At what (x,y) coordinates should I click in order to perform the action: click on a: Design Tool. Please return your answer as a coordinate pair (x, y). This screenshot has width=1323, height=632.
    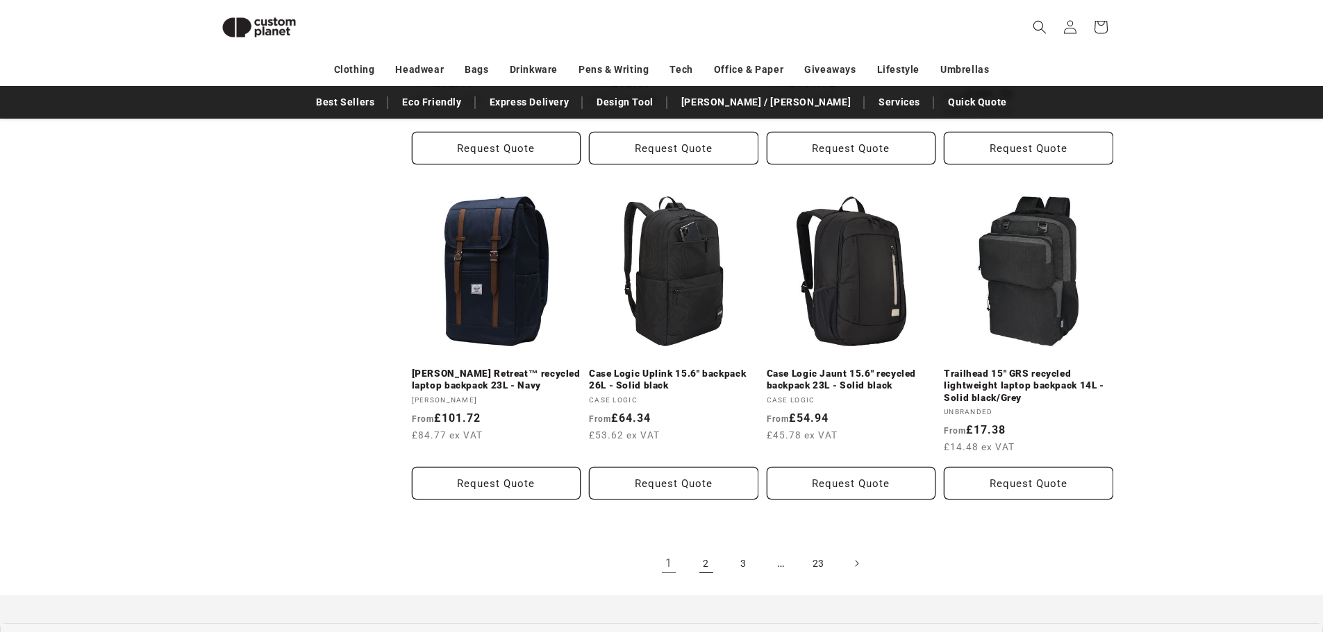
    Looking at the image, I should click on (625, 102).